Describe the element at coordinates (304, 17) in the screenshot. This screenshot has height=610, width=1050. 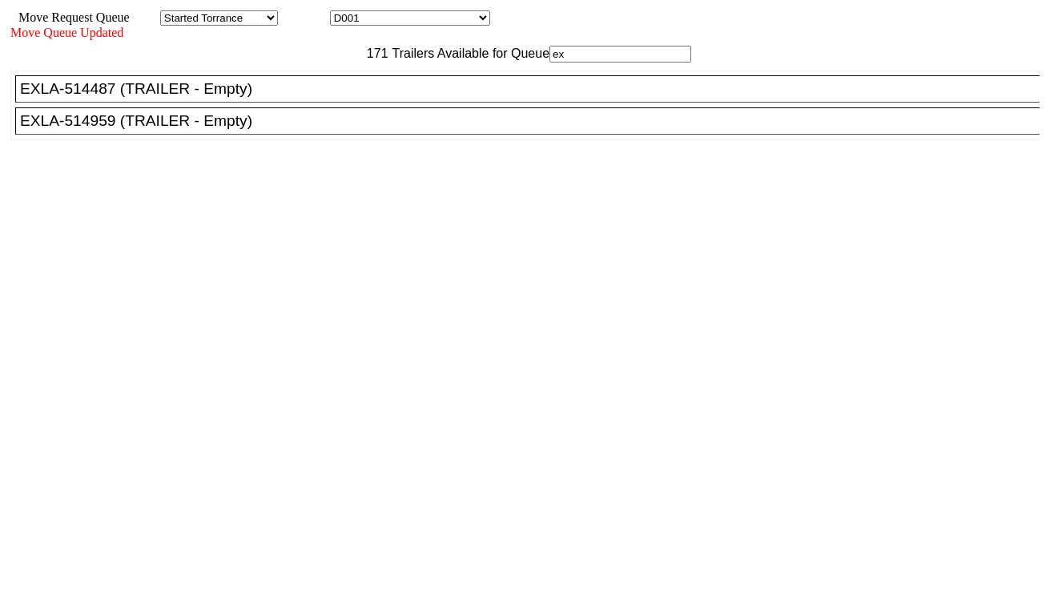
I see `span: Location` at that location.